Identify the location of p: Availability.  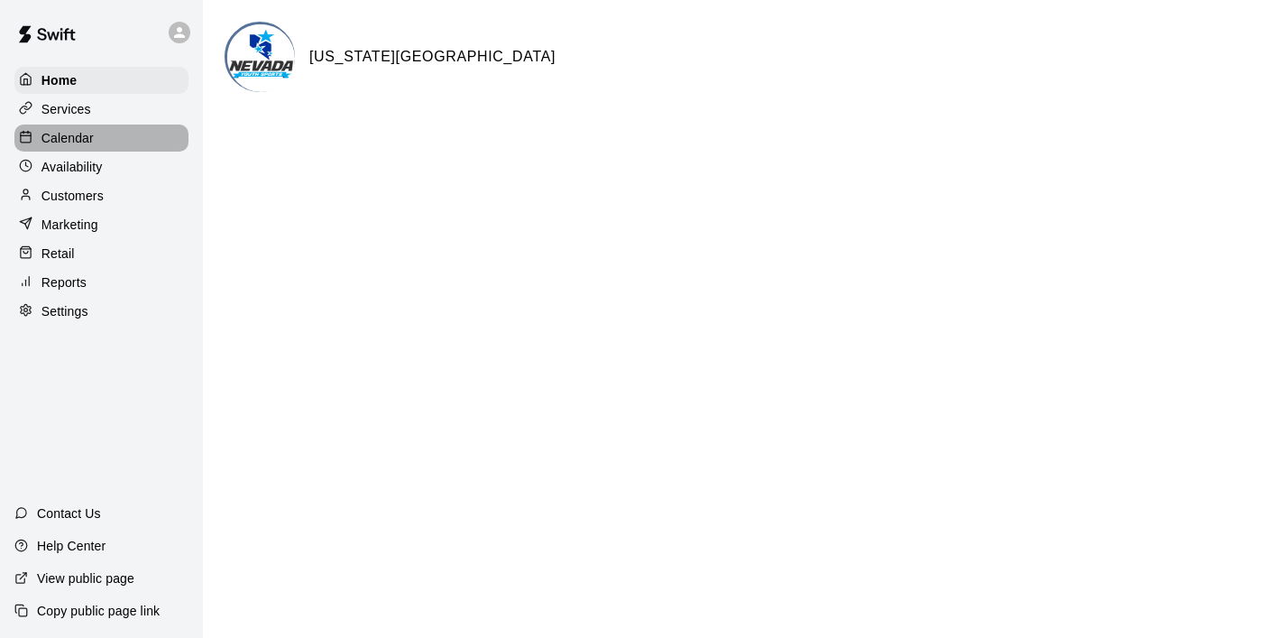
(72, 167).